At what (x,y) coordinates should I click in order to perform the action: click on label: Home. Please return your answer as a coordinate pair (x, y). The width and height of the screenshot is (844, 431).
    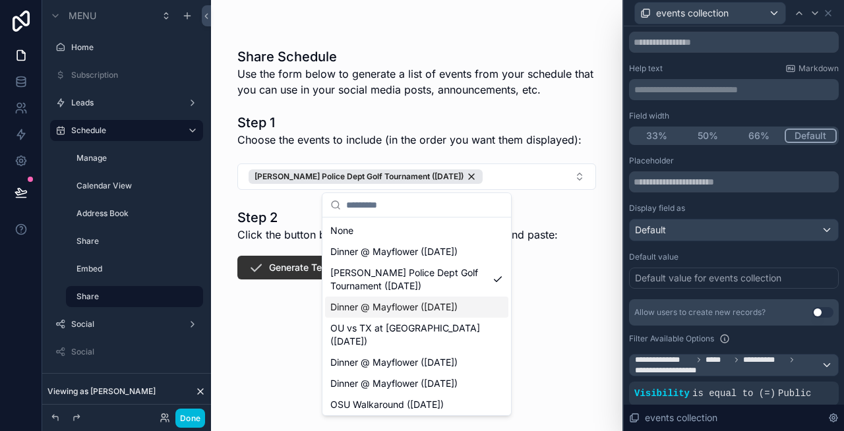
    Looking at the image, I should click on (133, 47).